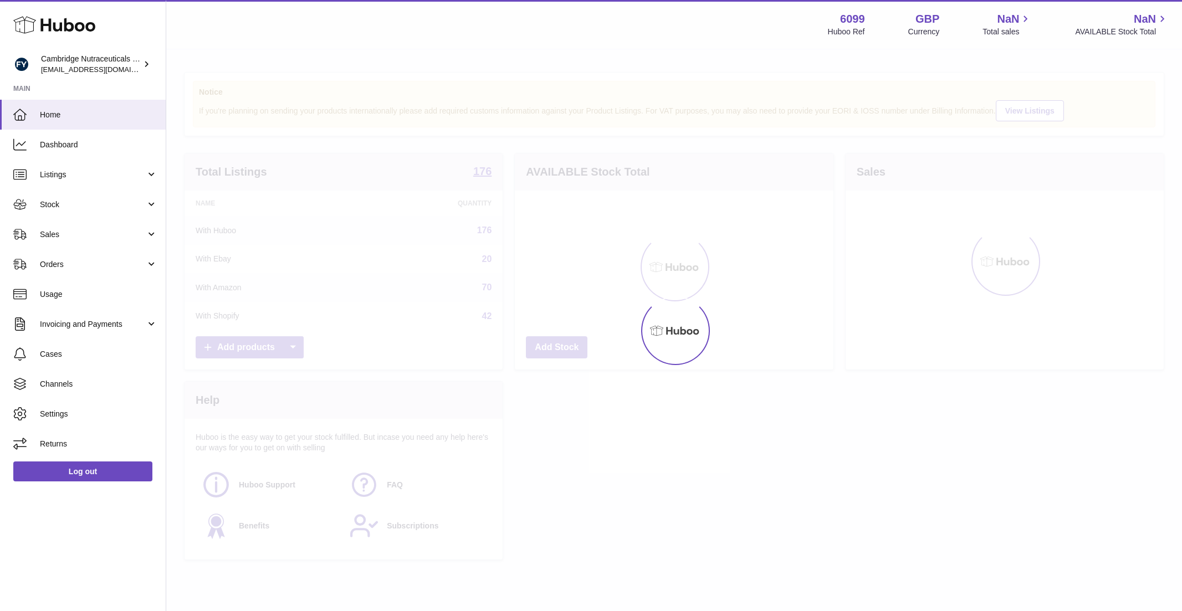 This screenshot has height=611, width=1182. Describe the element at coordinates (99, 115) in the screenshot. I see `span: Home` at that location.